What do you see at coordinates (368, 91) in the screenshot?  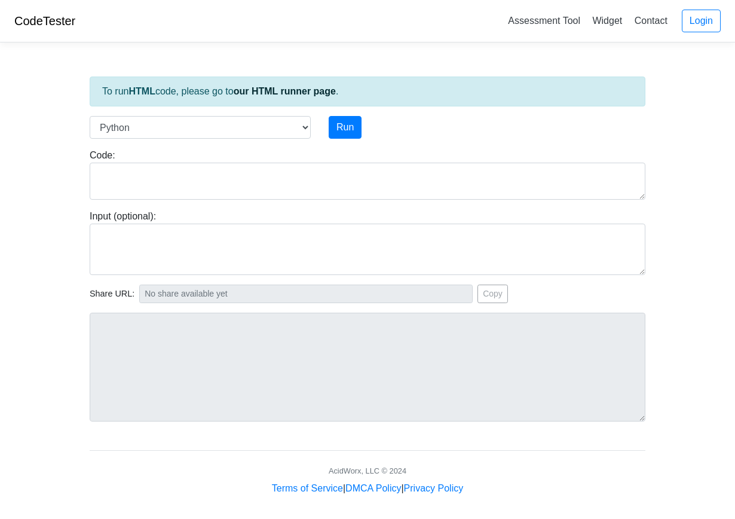 I see `div: To run code, please go to .` at bounding box center [368, 91].